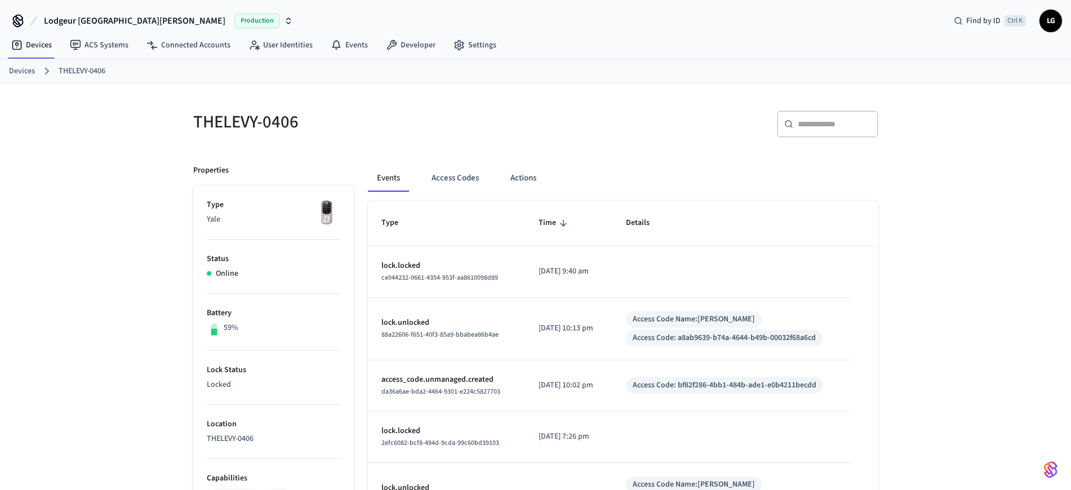  I want to click on span: Details, so click(645, 223).